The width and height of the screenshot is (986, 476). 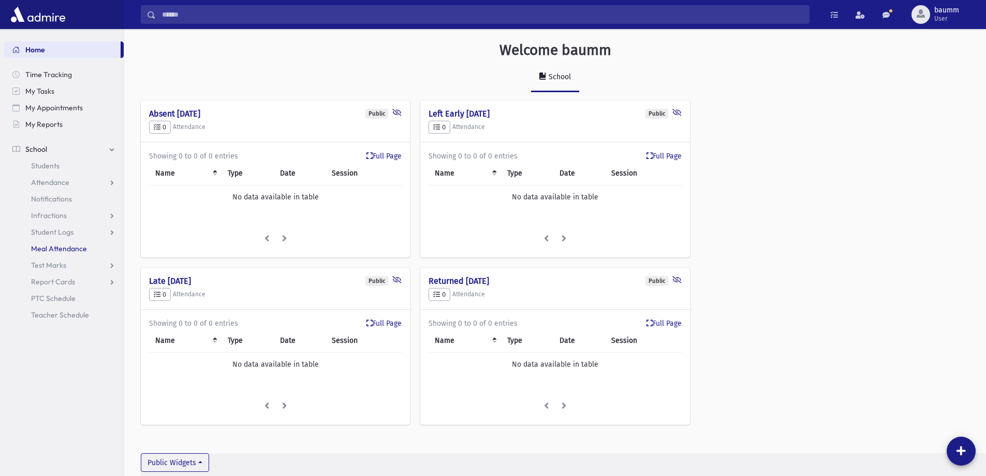 I want to click on span: School, so click(x=36, y=149).